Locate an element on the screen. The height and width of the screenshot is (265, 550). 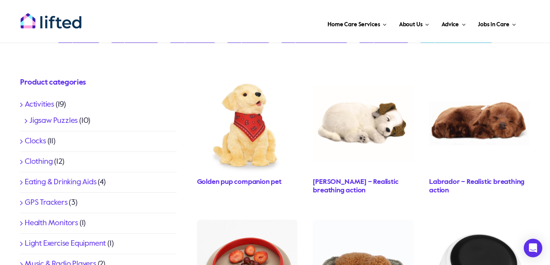
a: Eating & Drinking Aids is located at coordinates (61, 182).